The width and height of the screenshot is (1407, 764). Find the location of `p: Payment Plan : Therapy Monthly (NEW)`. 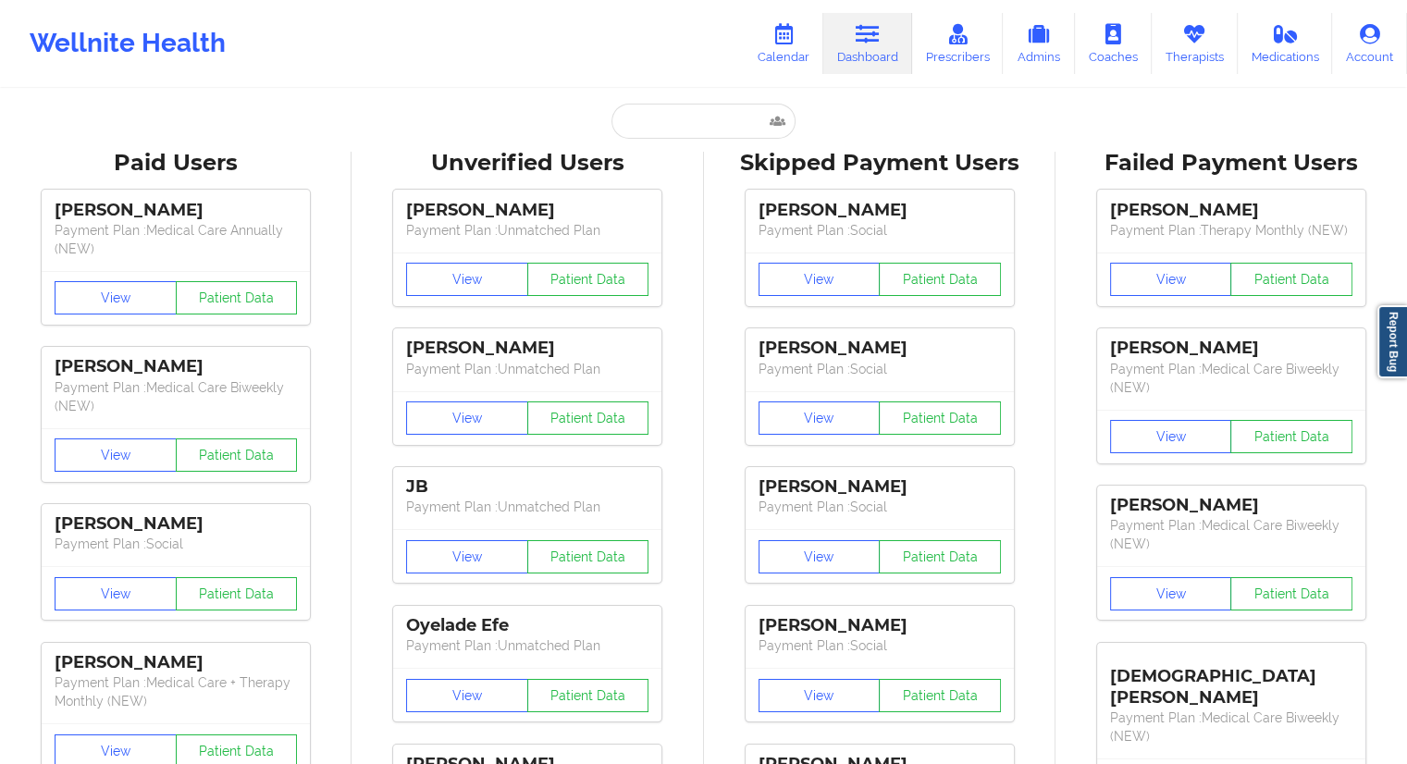

p: Payment Plan : Therapy Monthly (NEW) is located at coordinates (1231, 230).